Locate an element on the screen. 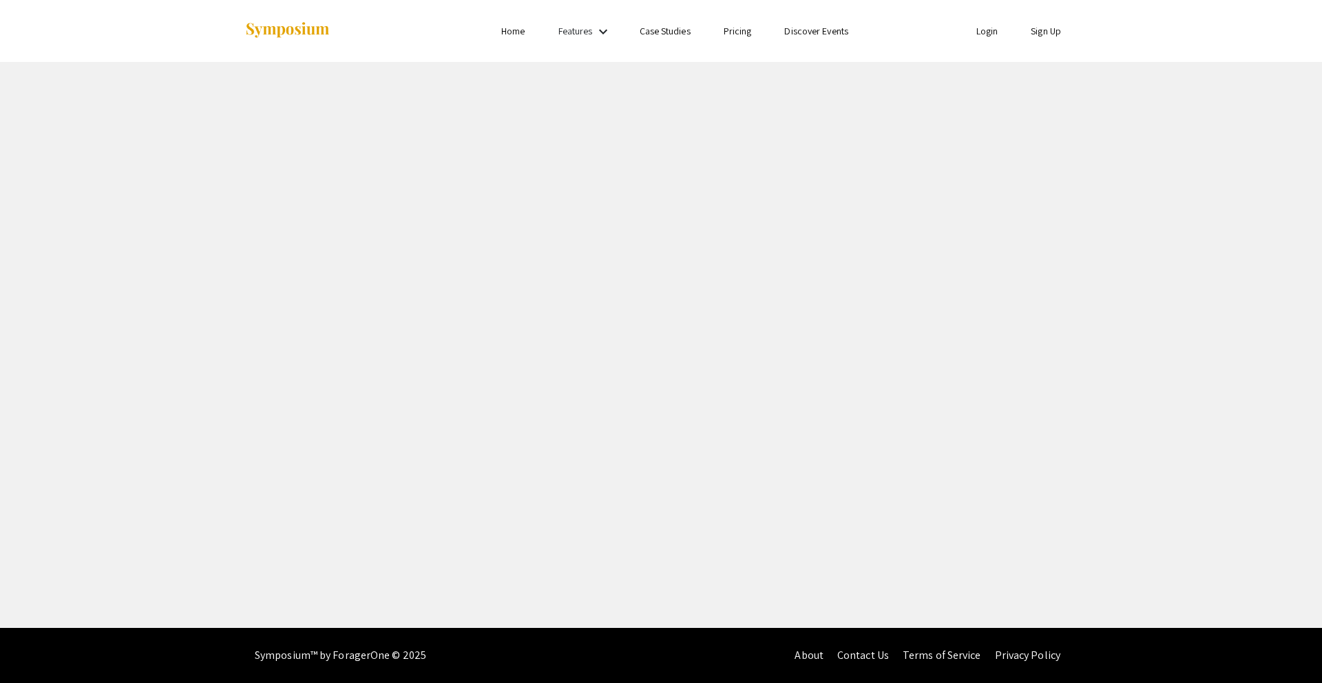 Image resolution: width=1322 pixels, height=683 pixels. a: Terms of Service is located at coordinates (942, 655).